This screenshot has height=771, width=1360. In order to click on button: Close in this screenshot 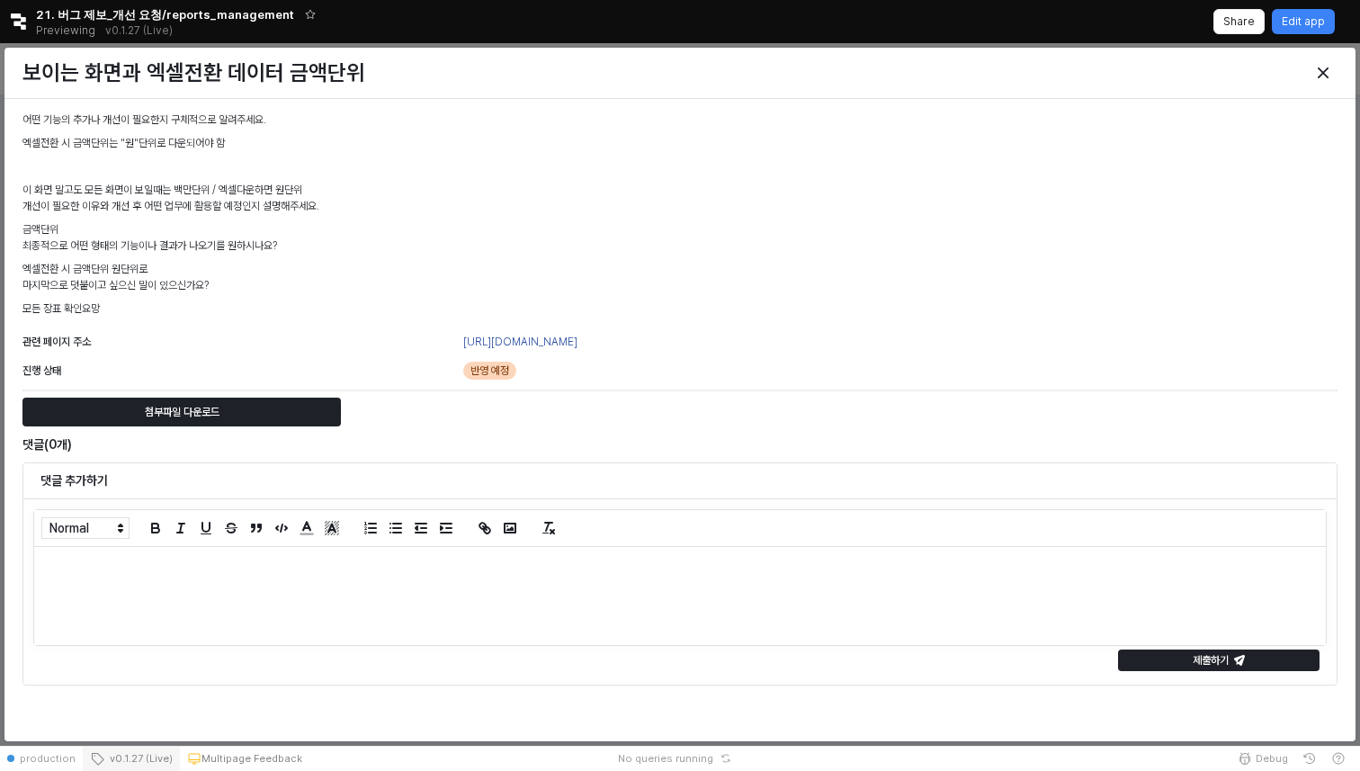, I will do `click(1323, 73)`.